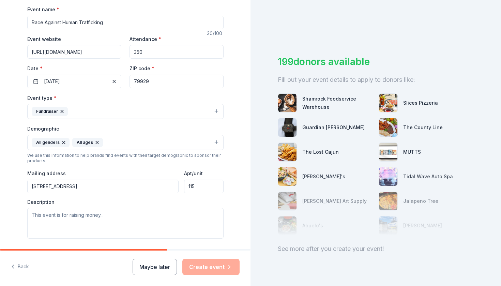 Image resolution: width=501 pixels, height=286 pixels. I want to click on input: Spring Fundraiser, so click(126, 23).